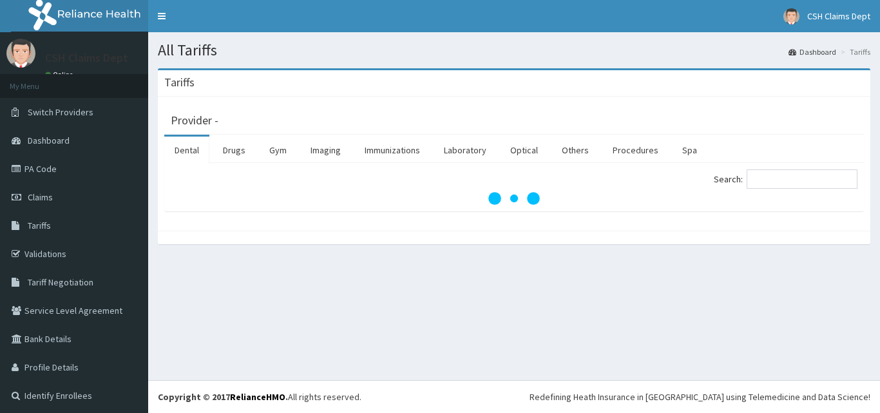 The image size is (880, 413). I want to click on a: Immunizations, so click(393, 150).